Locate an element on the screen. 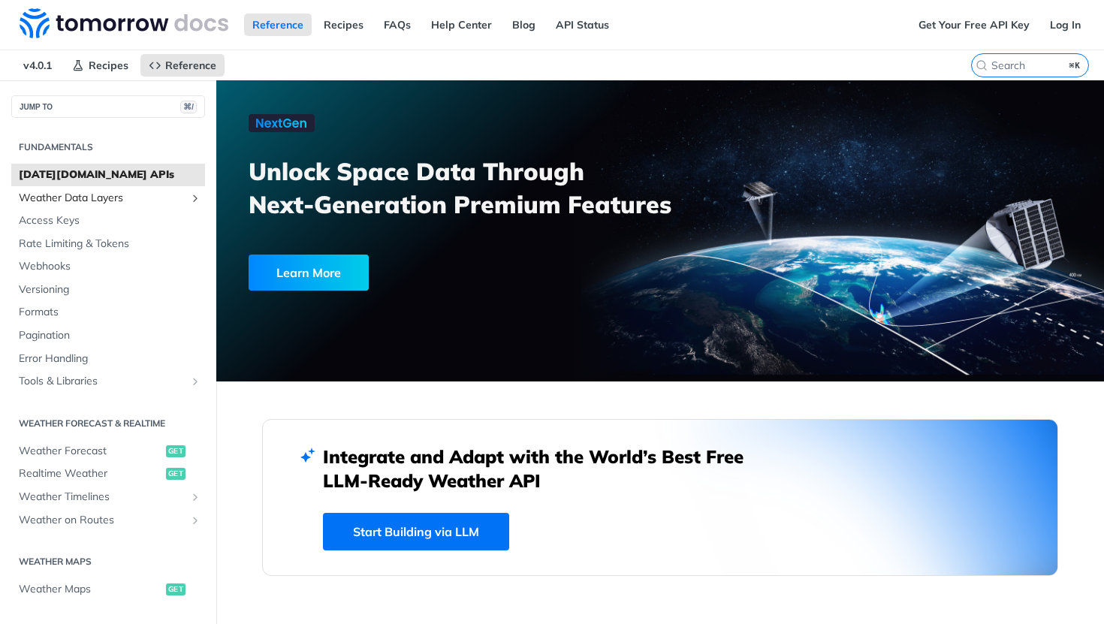 The height and width of the screenshot is (624, 1104). a: Versioning is located at coordinates (108, 290).